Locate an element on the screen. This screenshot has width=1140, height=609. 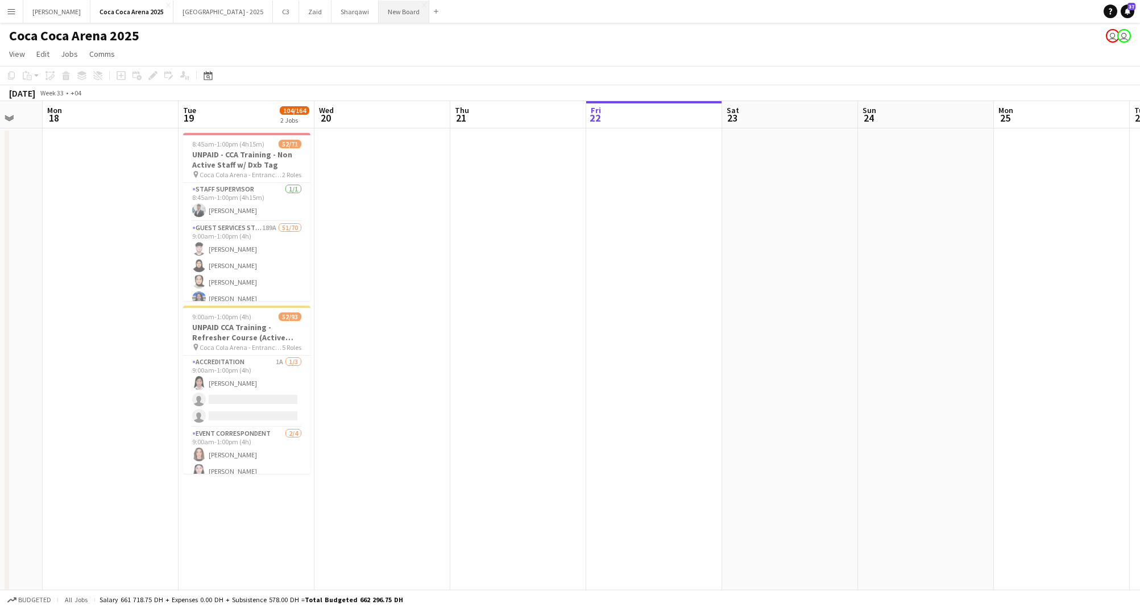
span: 23 is located at coordinates (732, 118).